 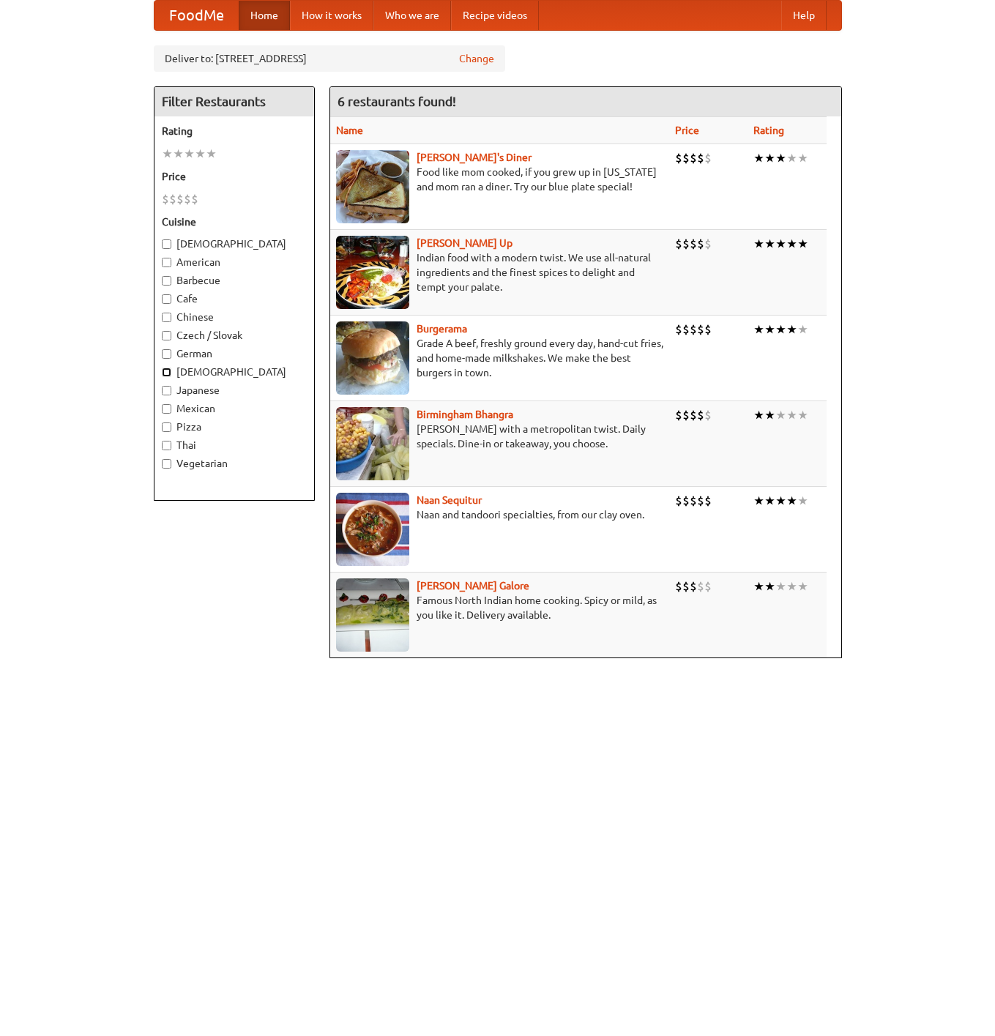 What do you see at coordinates (234, 222) in the screenshot?
I see `h5: Cuisine` at bounding box center [234, 222].